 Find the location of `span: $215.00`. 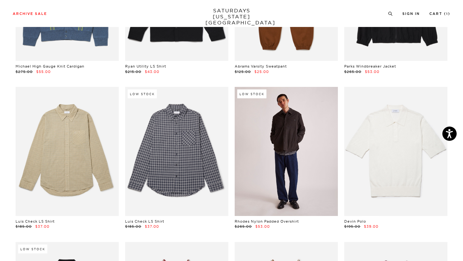

span: $215.00 is located at coordinates (133, 72).